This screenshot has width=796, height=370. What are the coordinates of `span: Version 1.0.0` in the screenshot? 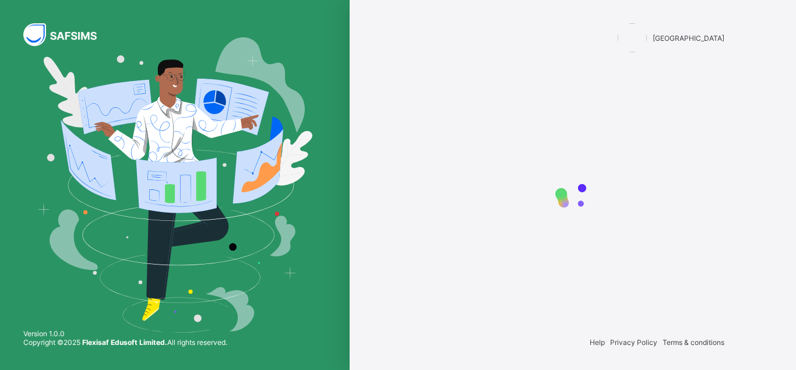 It's located at (125, 333).